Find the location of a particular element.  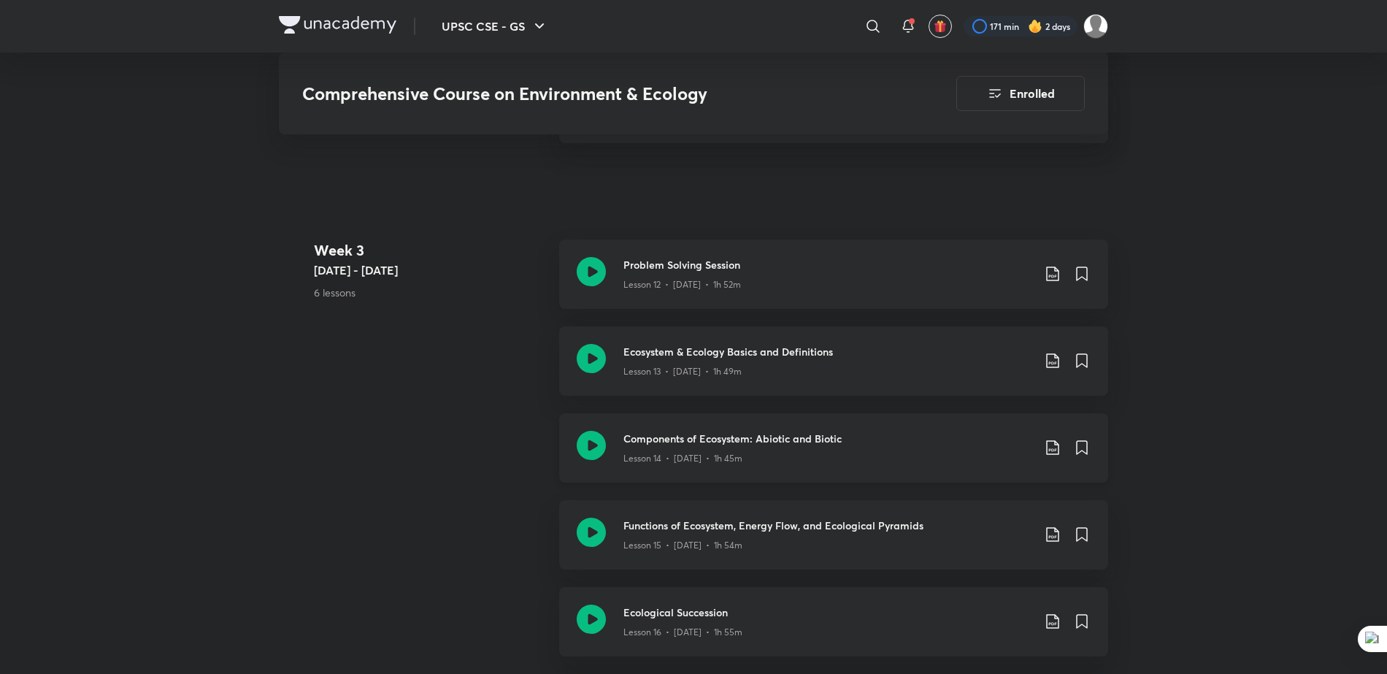

h4: Week 3 is located at coordinates (431, 250).